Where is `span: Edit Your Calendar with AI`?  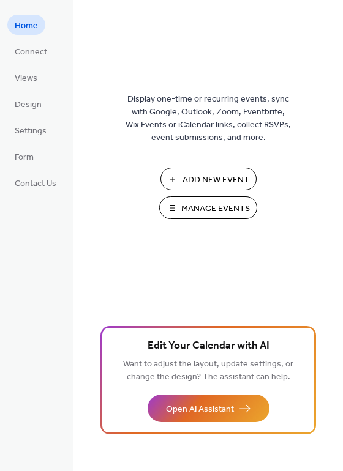 span: Edit Your Calendar with AI is located at coordinates (208, 346).